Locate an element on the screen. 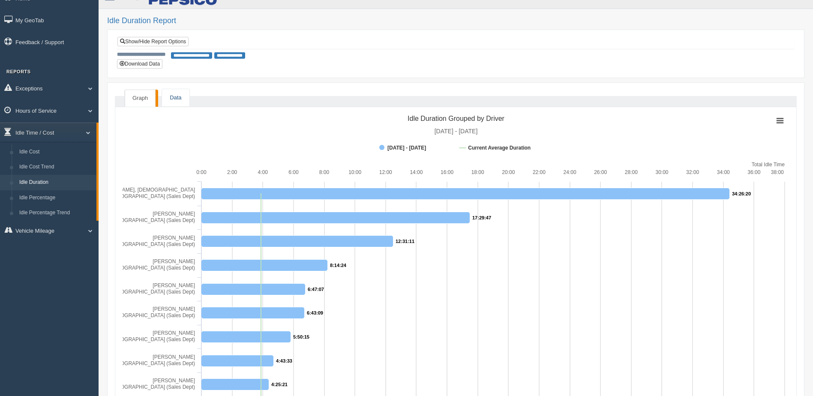 The width and height of the screenshot is (813, 396). text: 12:00 is located at coordinates (386, 172).